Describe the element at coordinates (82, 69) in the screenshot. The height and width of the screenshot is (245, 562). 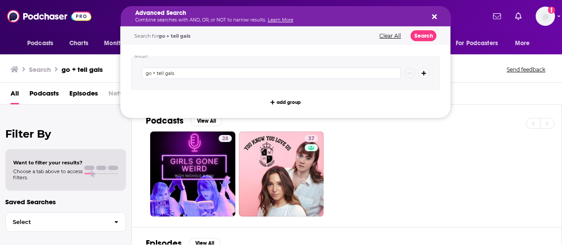
I see `h3: go + tell gals` at that location.